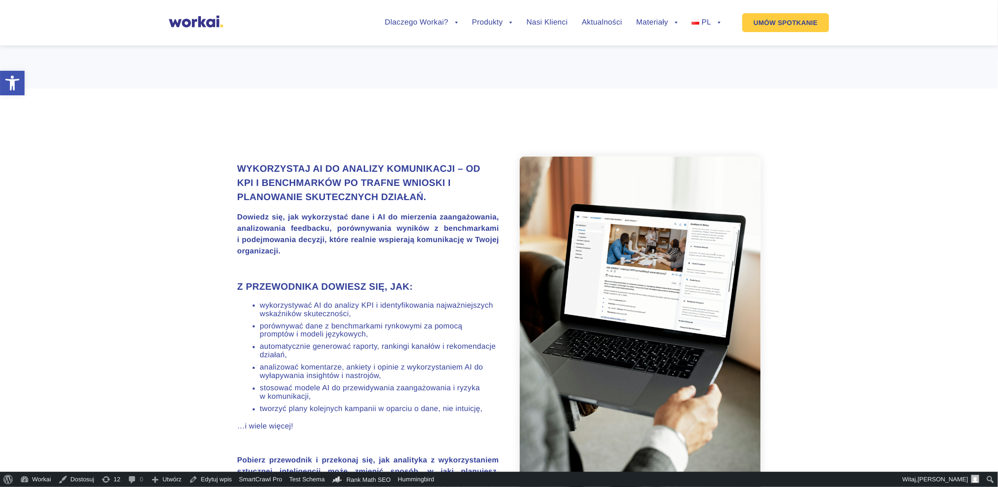 The width and height of the screenshot is (998, 487). Describe the element at coordinates (657, 23) in the screenshot. I see `a: Materiały` at that location.